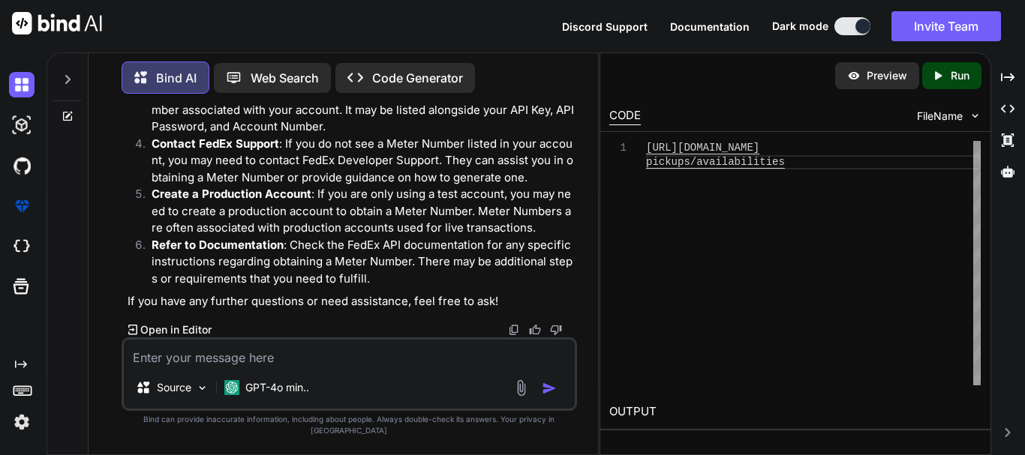  What do you see at coordinates (617, 148) in the screenshot?
I see `div: 1` at bounding box center [617, 148].